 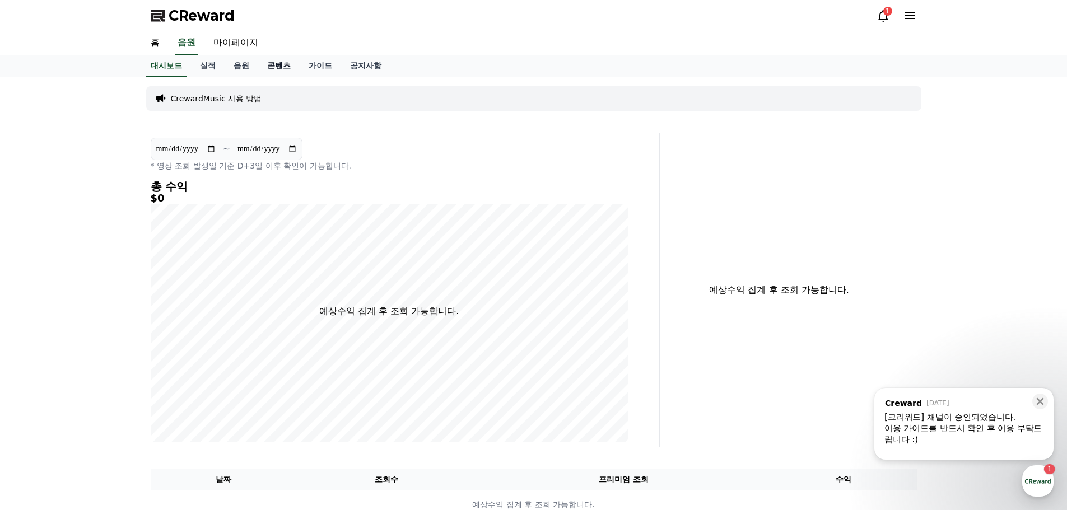 What do you see at coordinates (109, 377) in the screenshot?
I see `span: 대화` at bounding box center [109, 377].